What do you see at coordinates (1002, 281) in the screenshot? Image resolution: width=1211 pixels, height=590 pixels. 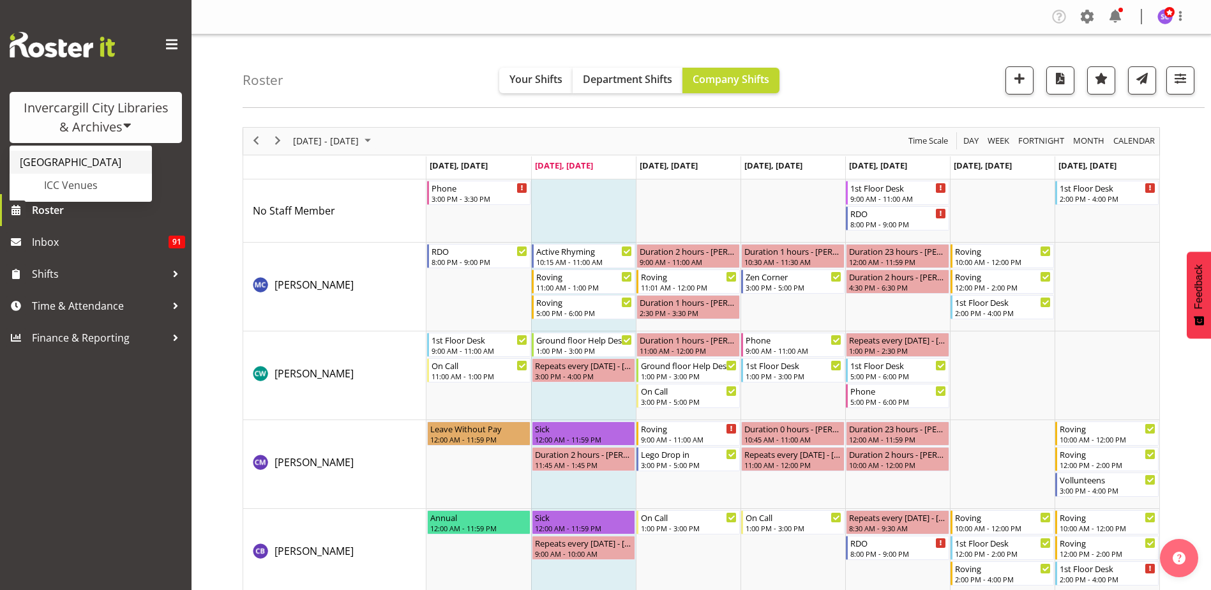 I see `div: Aurora Catu"s event - Roving Begin From Saturday, October 11, 2025 at 12:00:00 PM GMT+13:00 Ends ...` at bounding box center [1002, 281].